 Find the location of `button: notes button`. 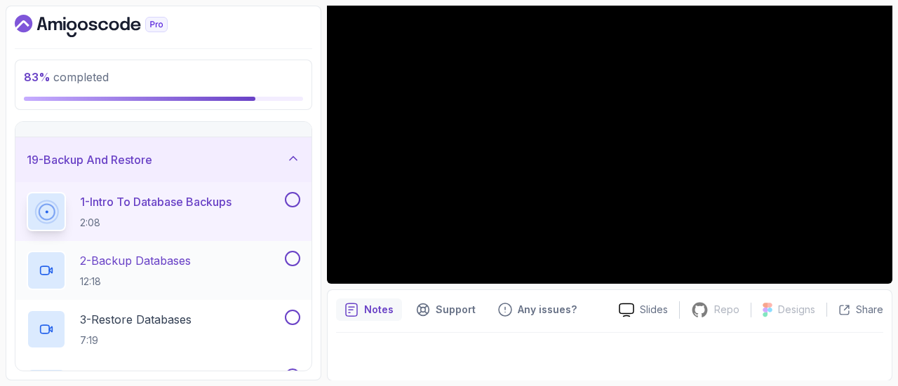

button: notes button is located at coordinates (369, 310).